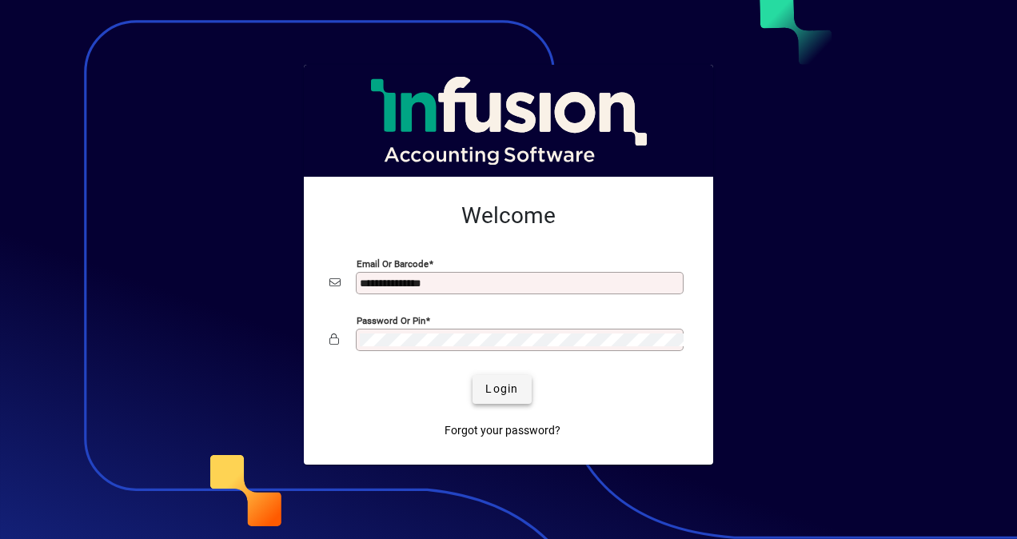  I want to click on mat-label: Email or Barcode, so click(393, 263).